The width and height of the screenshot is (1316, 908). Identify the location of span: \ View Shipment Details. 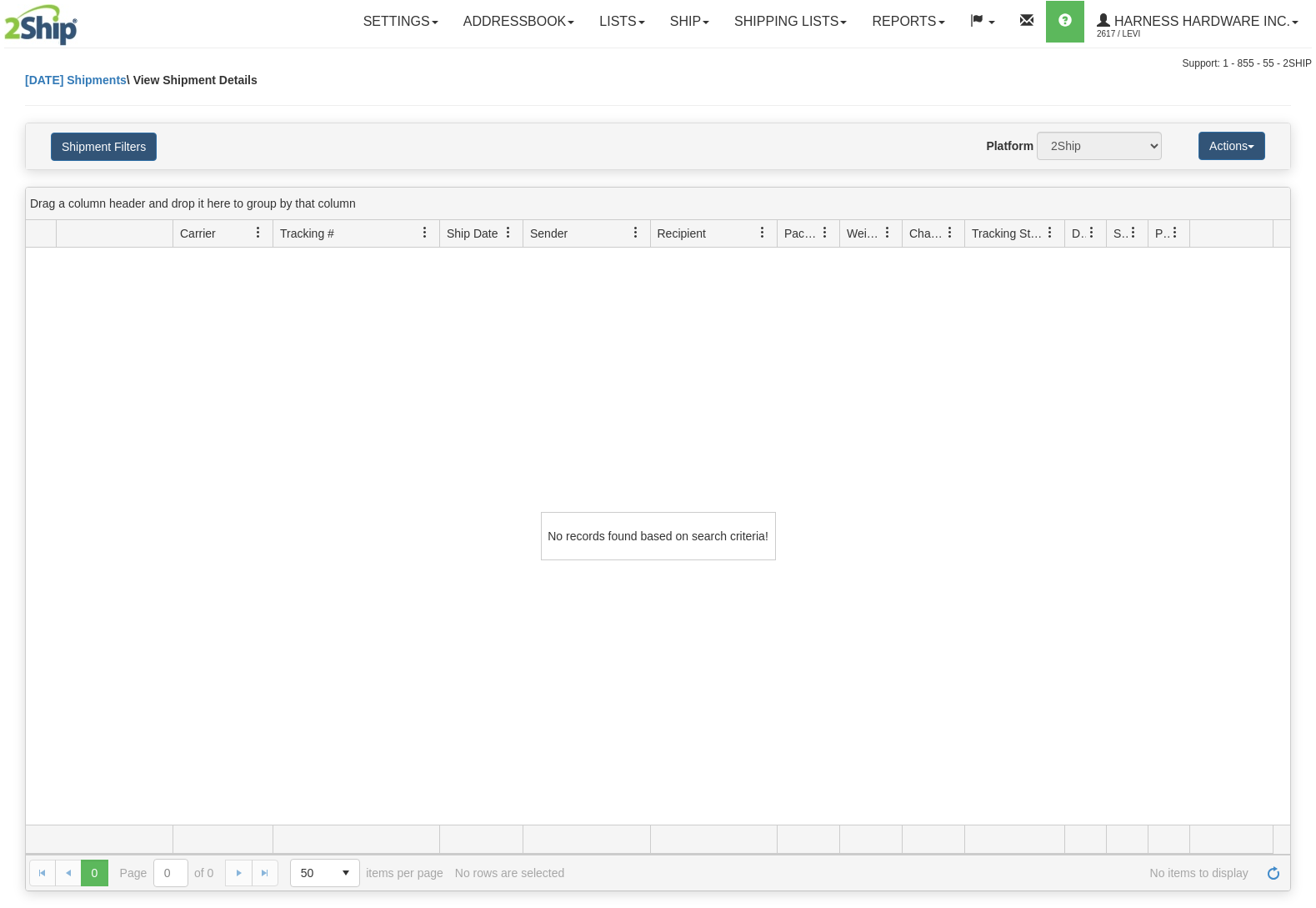
(192, 80).